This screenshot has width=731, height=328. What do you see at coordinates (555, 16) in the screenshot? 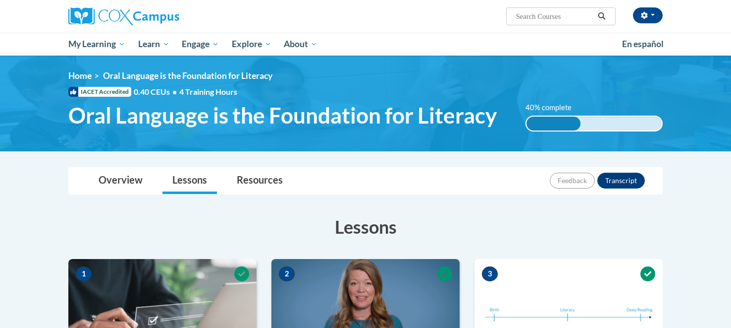
I see `input: Search Courses` at bounding box center [555, 16].